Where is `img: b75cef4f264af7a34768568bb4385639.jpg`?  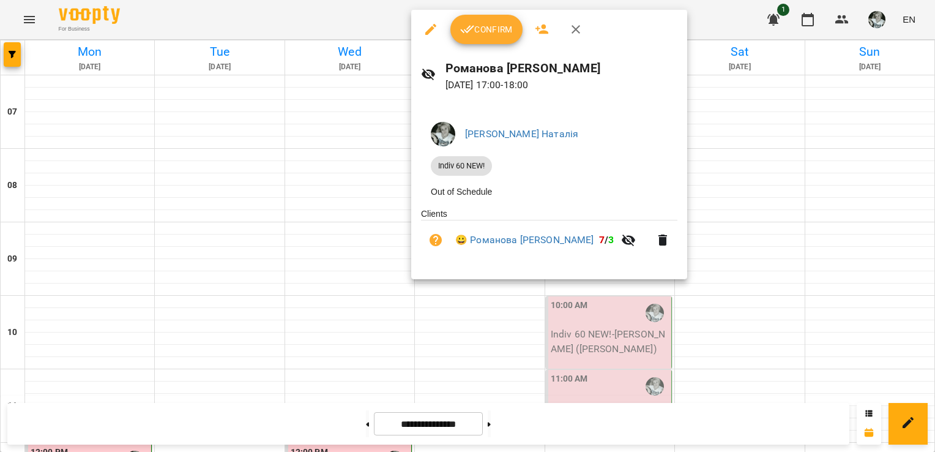 img: b75cef4f264af7a34768568bb4385639.jpg is located at coordinates (443, 134).